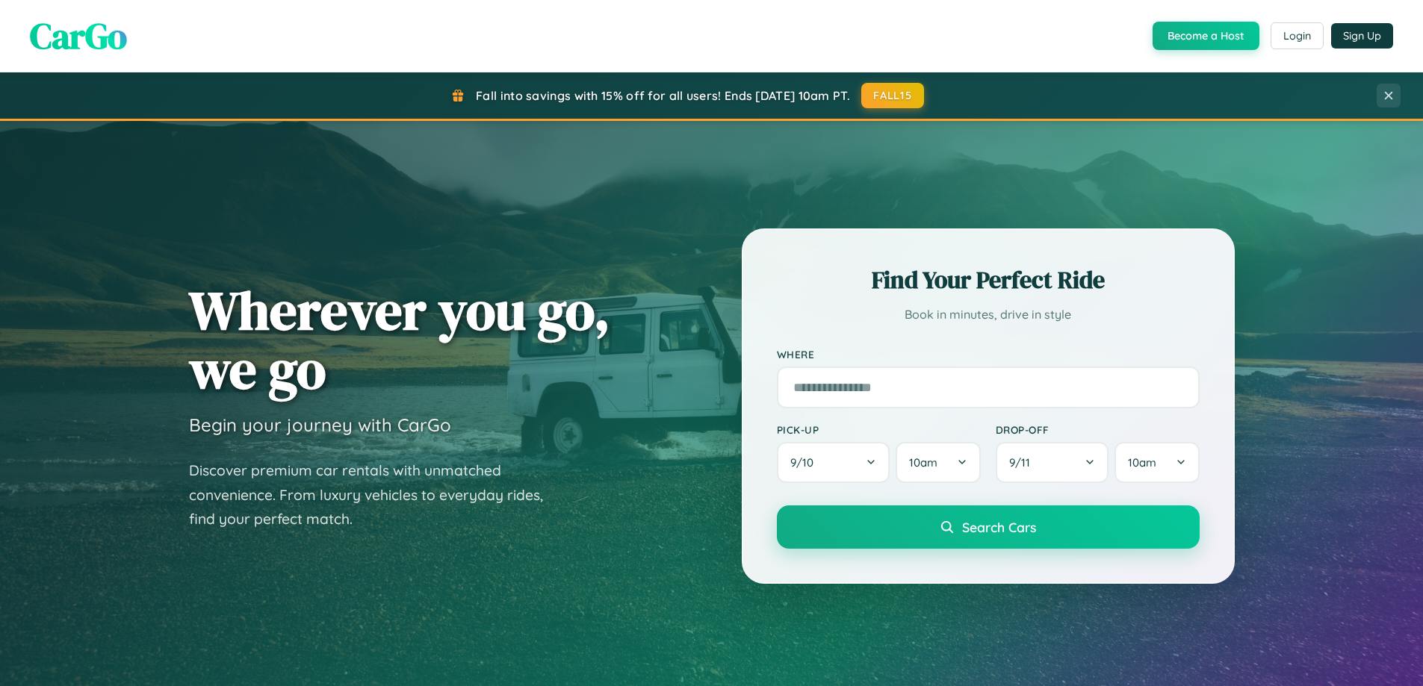  Describe the element at coordinates (998, 527) in the screenshot. I see `span: Search Cars` at that location.